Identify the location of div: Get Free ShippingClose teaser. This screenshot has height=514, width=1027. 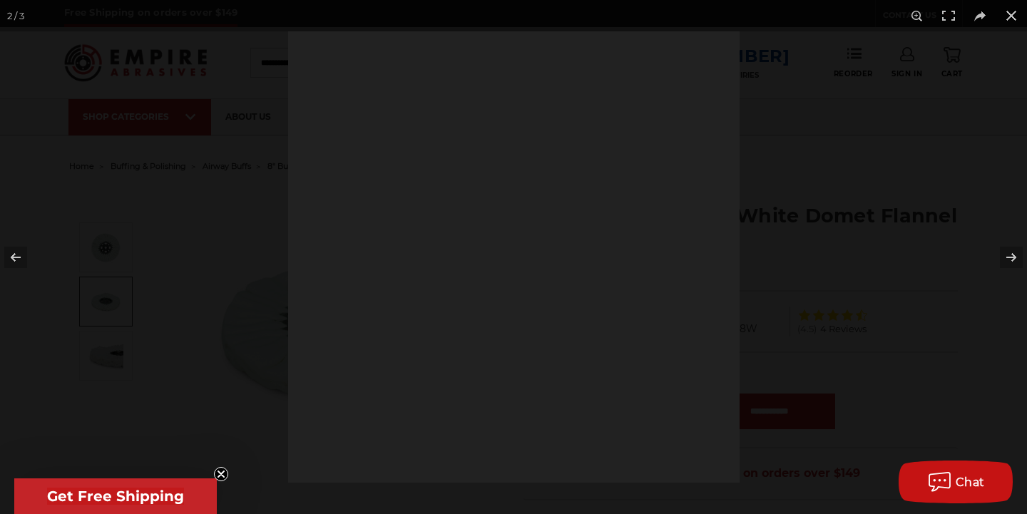
(116, 496).